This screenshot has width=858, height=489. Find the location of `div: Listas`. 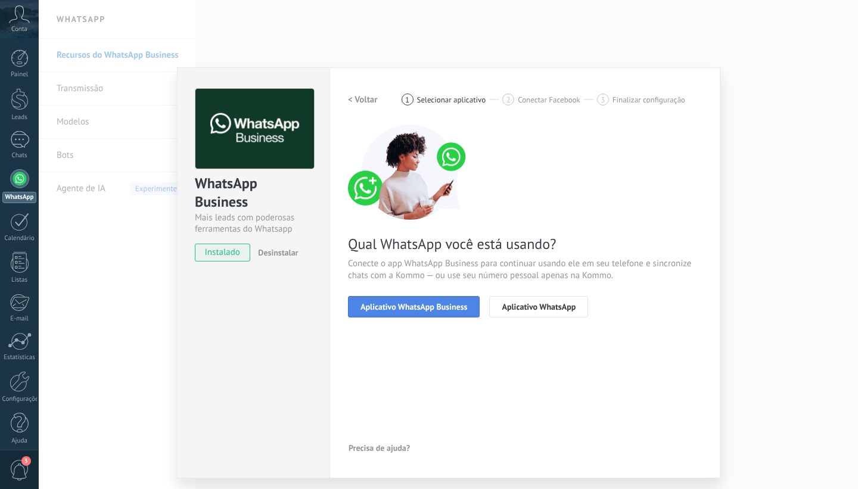

div: Listas is located at coordinates (20, 280).